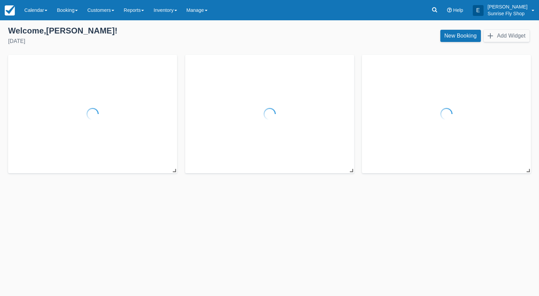  What do you see at coordinates (458, 10) in the screenshot?
I see `span: Help` at bounding box center [458, 10].